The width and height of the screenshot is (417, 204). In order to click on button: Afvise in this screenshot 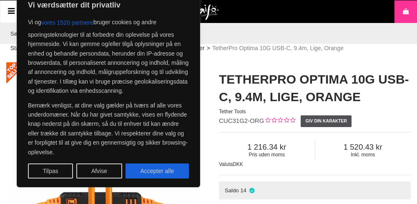, I will do `click(99, 171)`.